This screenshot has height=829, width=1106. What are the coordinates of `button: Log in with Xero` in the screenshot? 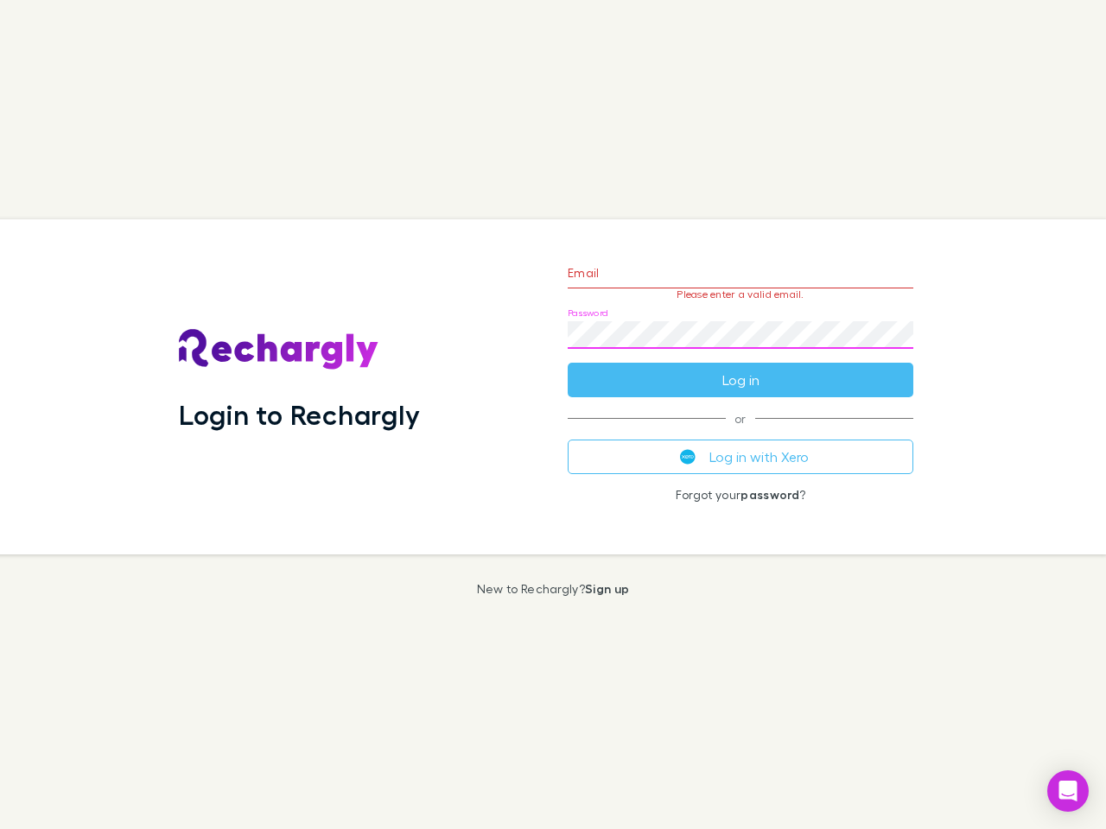 It's located at (740, 457).